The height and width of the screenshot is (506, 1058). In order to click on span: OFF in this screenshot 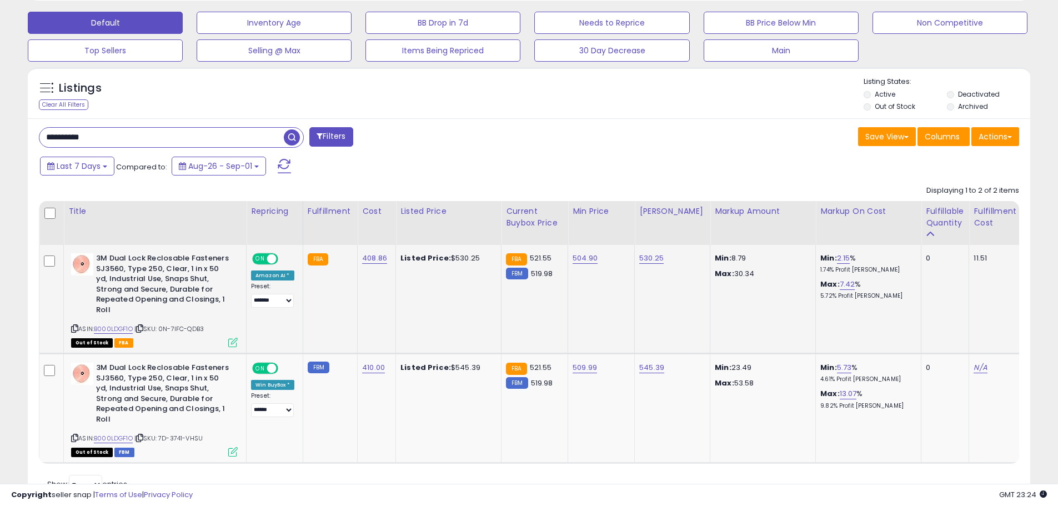, I will do `click(286, 368)`.